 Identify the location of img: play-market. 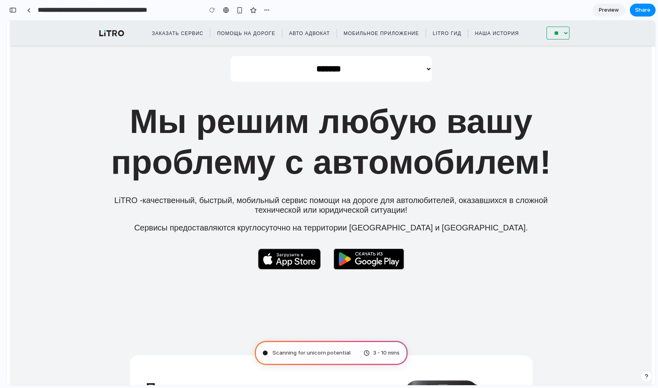
(362, 238).